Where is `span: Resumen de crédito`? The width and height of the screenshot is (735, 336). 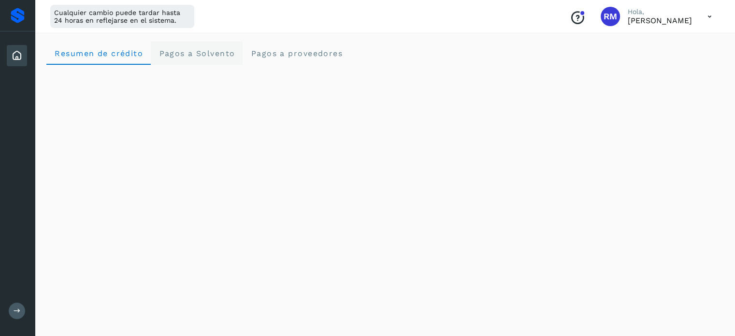
span: Resumen de crédito is located at coordinates (99, 53).